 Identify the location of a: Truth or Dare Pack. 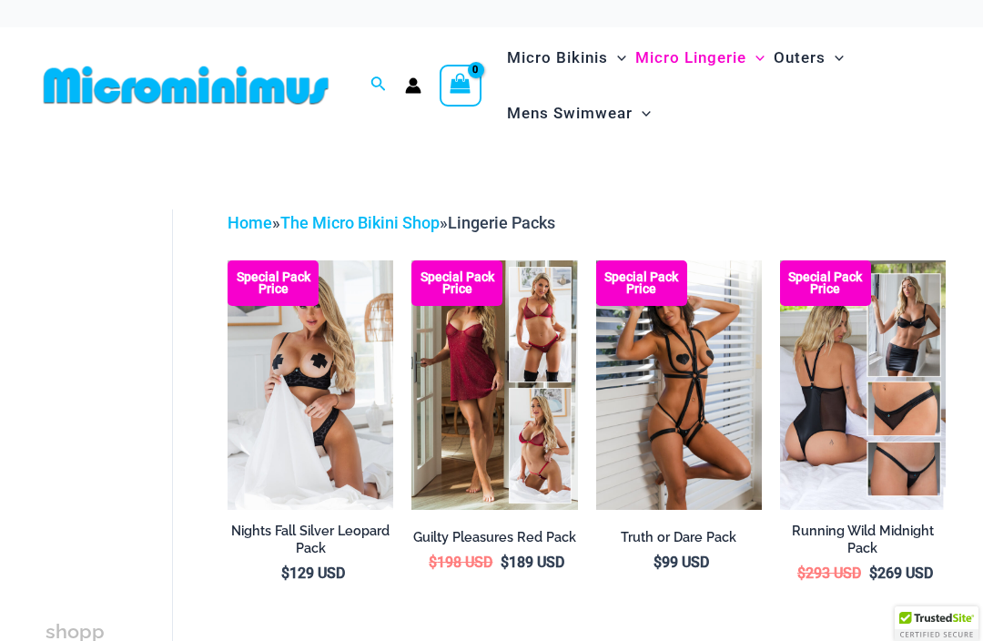
(679, 541).